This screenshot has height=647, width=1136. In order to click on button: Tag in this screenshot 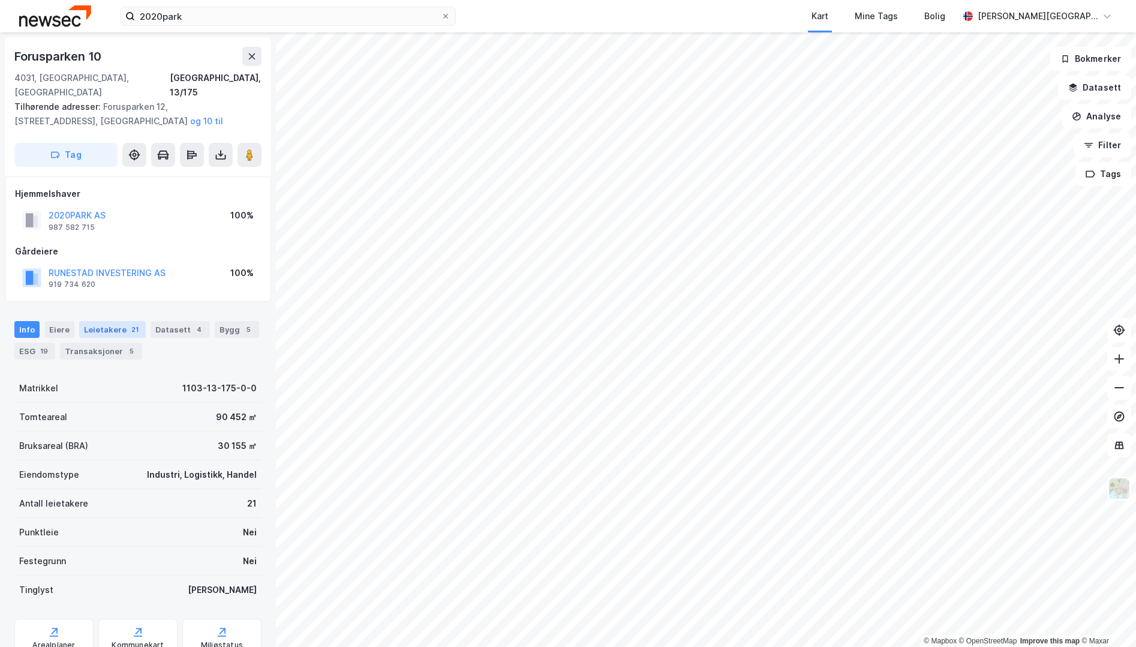, I will do `click(66, 155)`.